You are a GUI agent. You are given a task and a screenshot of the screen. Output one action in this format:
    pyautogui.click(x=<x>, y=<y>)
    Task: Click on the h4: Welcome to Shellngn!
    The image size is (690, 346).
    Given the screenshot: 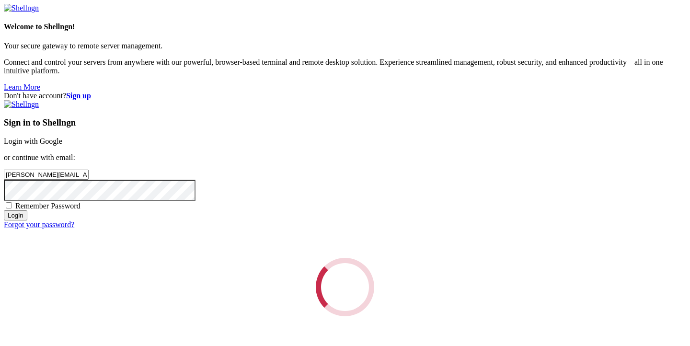 What is the action you would take?
    pyautogui.click(x=345, y=27)
    